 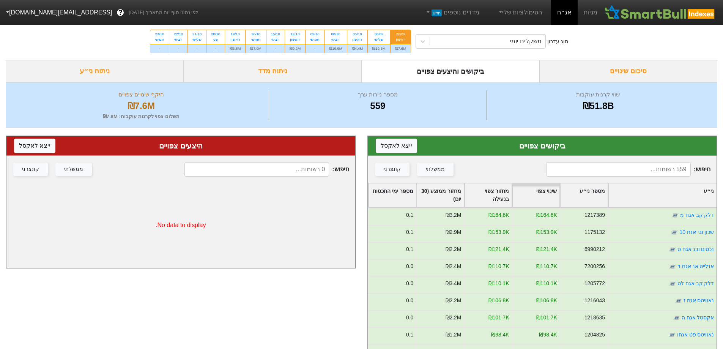 I want to click on a: נאוויטס אגח ז, so click(x=698, y=300).